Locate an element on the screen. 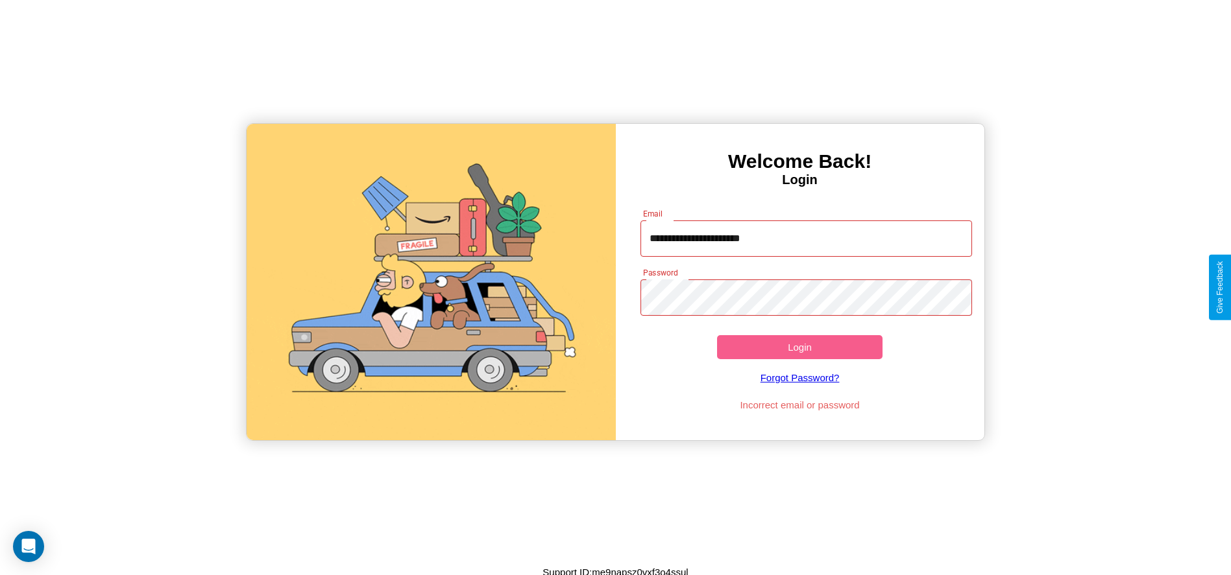 This screenshot has width=1231, height=575. button: Login is located at coordinates (800, 347).